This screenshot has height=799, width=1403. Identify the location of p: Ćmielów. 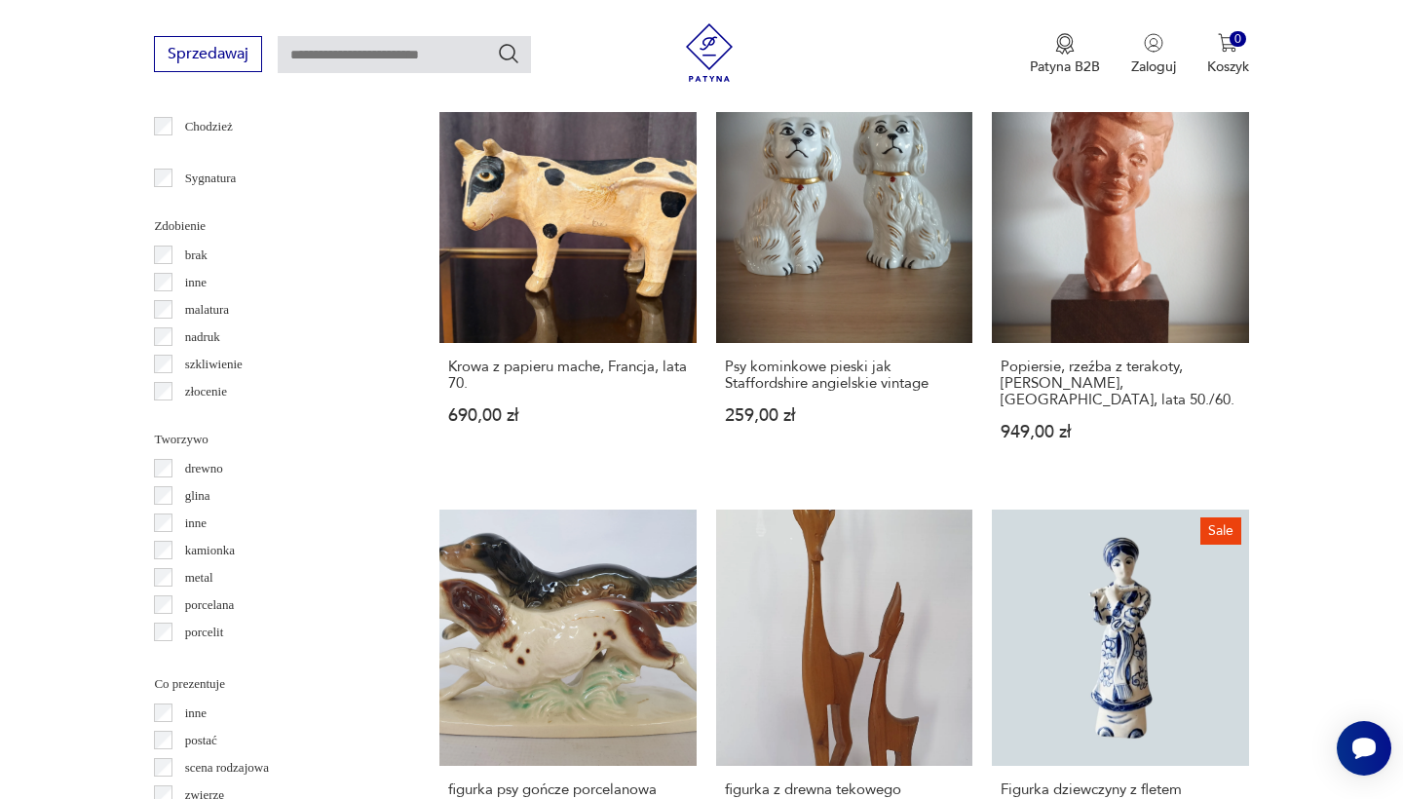
(208, 154).